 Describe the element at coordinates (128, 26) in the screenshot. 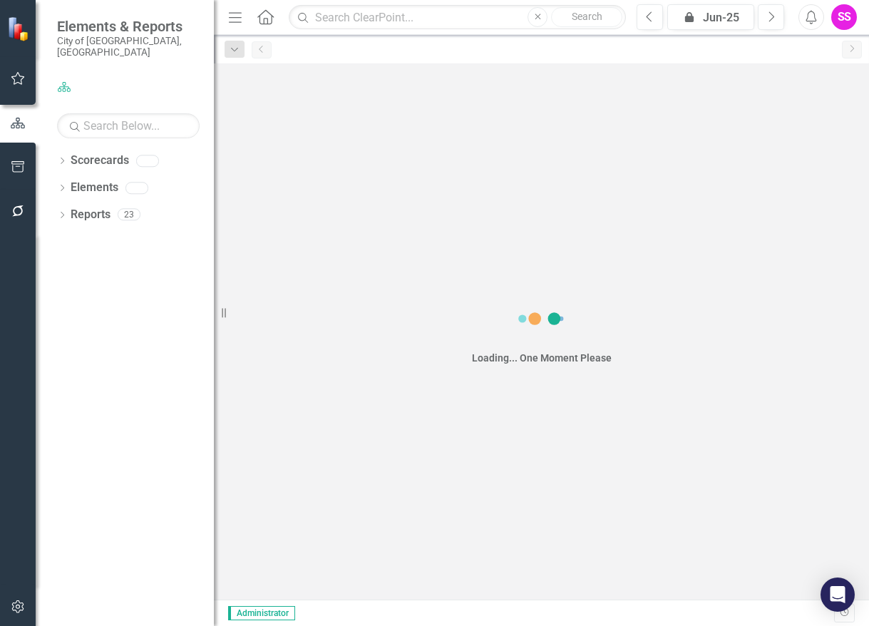

I see `span: Elements & Reports` at that location.